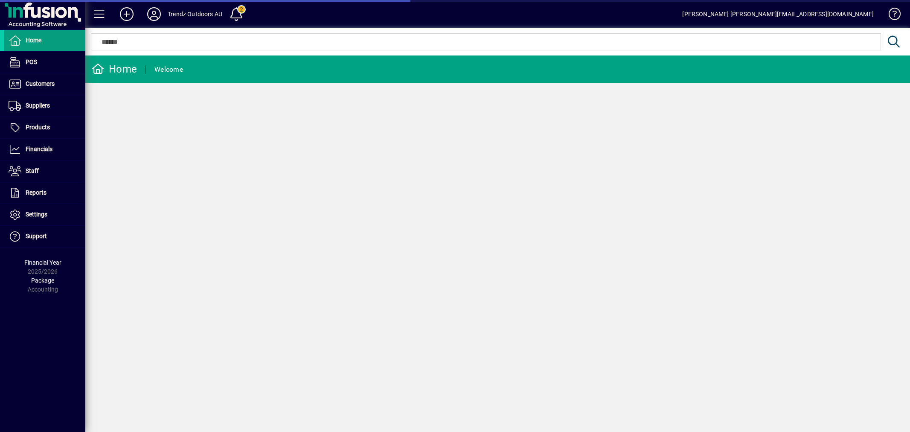 Image resolution: width=910 pixels, height=432 pixels. What do you see at coordinates (127, 14) in the screenshot?
I see `button: Add` at bounding box center [127, 14].